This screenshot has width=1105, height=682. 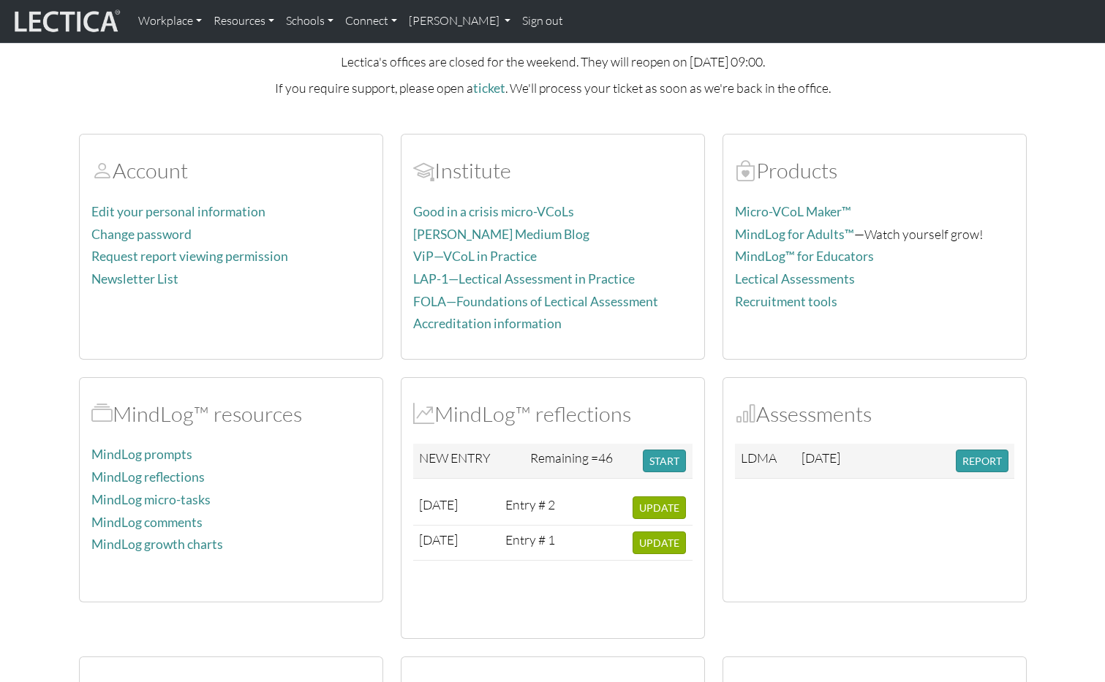 What do you see at coordinates (786, 301) in the screenshot?
I see `a: Recruitment tools` at bounding box center [786, 301].